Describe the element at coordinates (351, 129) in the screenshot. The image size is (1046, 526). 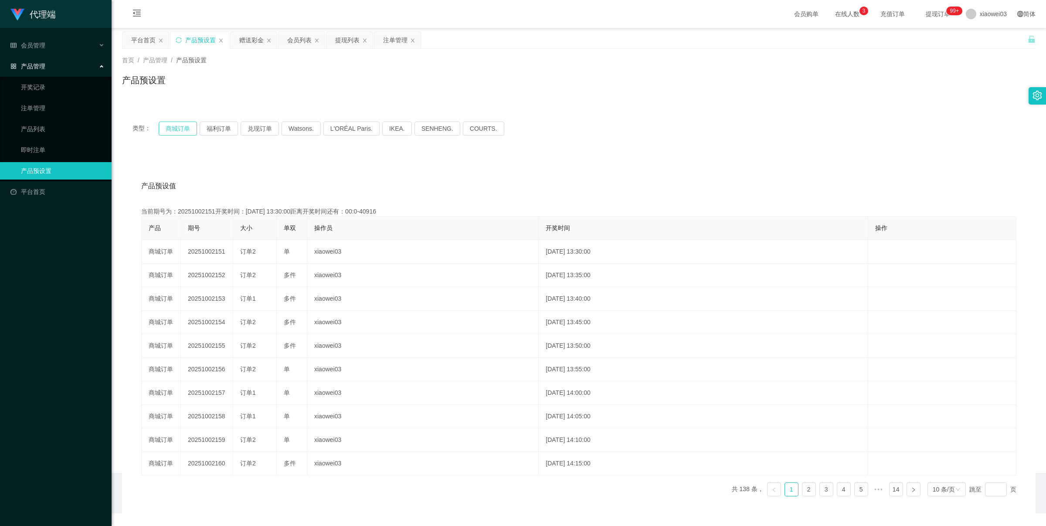
I see `button: L'ORÉAL Paris.` at that location.